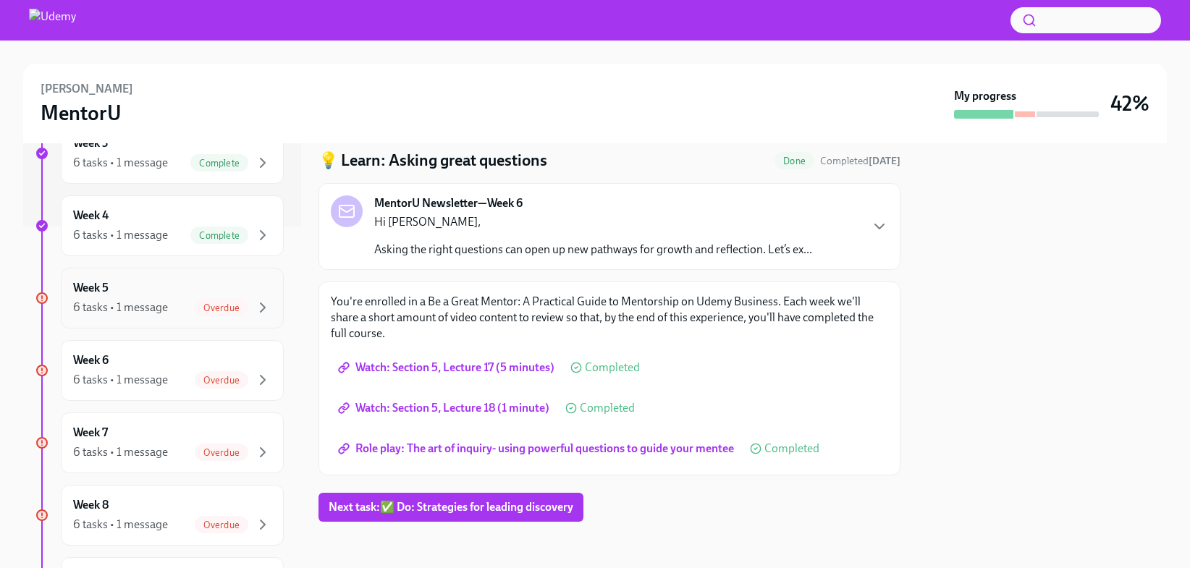 The height and width of the screenshot is (568, 1190). What do you see at coordinates (159, 443) in the screenshot?
I see `a: Week 76 tasks • 1 messageOverdue` at bounding box center [159, 443].